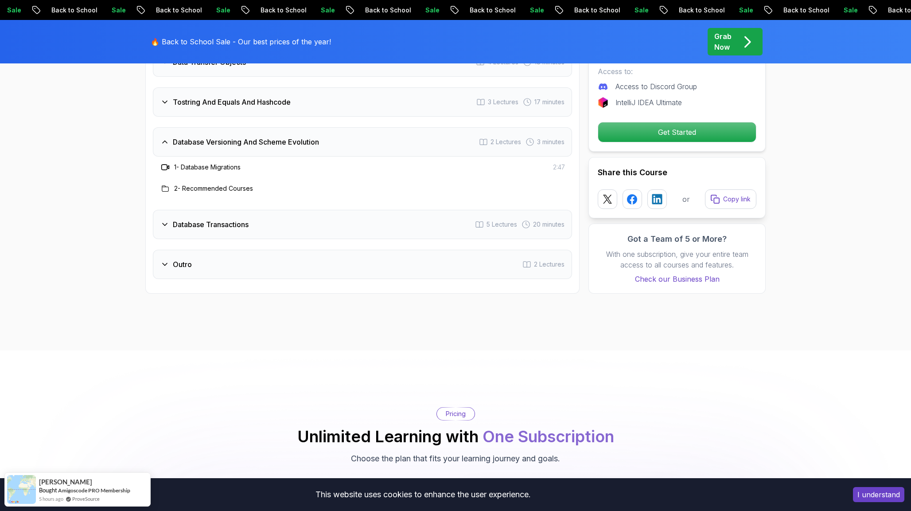 The width and height of the screenshot is (911, 511). What do you see at coordinates (731, 199) in the screenshot?
I see `button: Copy link` at bounding box center [731, 199].